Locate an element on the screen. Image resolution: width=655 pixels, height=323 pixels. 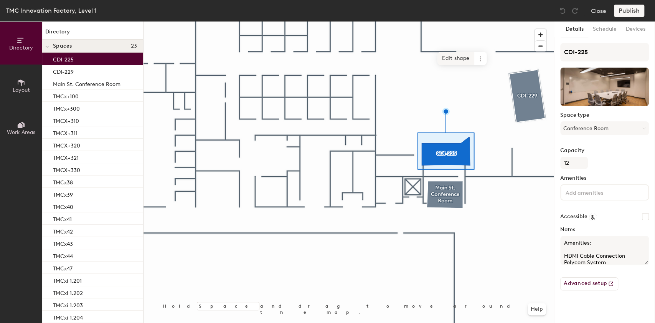
p: TMCx+300 is located at coordinates (66, 107).